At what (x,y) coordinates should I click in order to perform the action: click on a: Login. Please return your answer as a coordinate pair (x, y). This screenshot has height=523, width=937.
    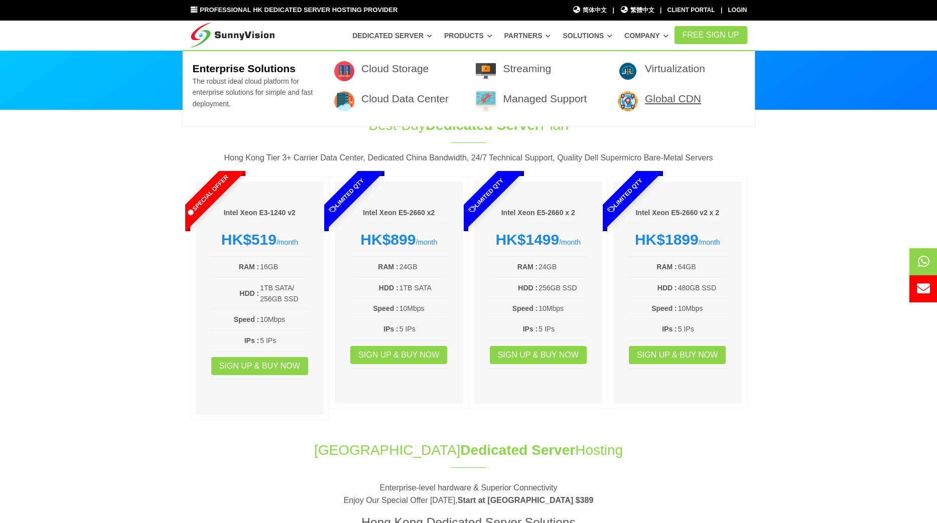
    Looking at the image, I should click on (738, 10).